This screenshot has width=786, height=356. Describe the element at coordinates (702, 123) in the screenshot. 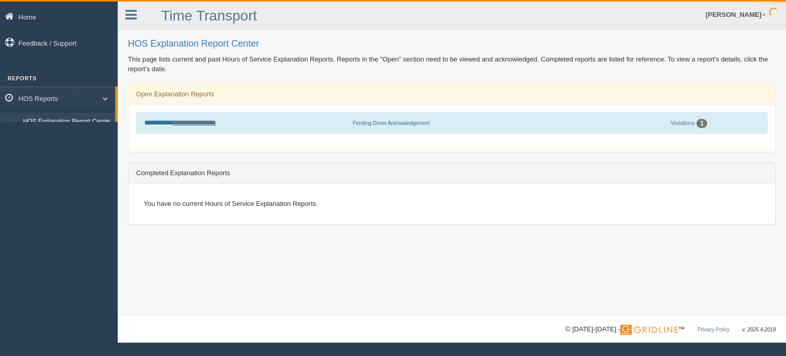

I see `div: 1` at that location.